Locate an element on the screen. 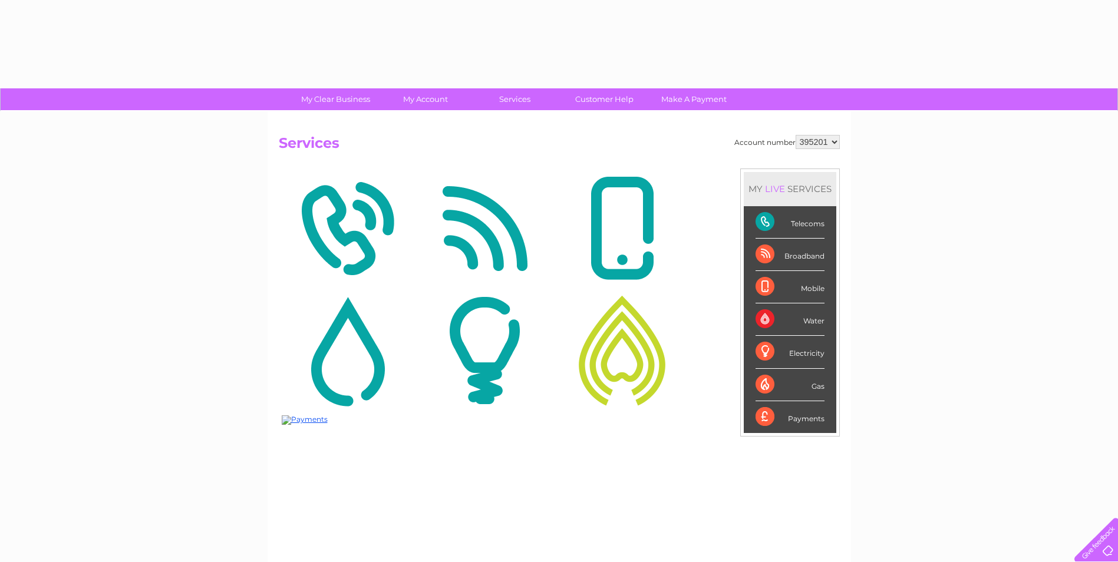 Image resolution: width=1118 pixels, height=562 pixels. div: Gas is located at coordinates (790, 385).